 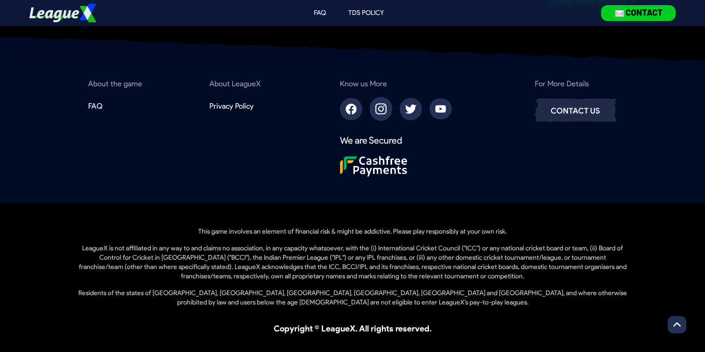 What do you see at coordinates (677, 325) in the screenshot?
I see `img: up` at bounding box center [677, 325].